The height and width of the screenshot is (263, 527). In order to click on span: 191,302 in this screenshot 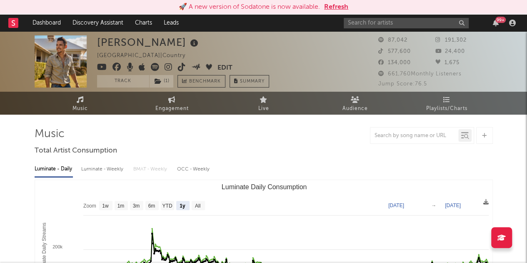, I will do `click(450, 40)`.